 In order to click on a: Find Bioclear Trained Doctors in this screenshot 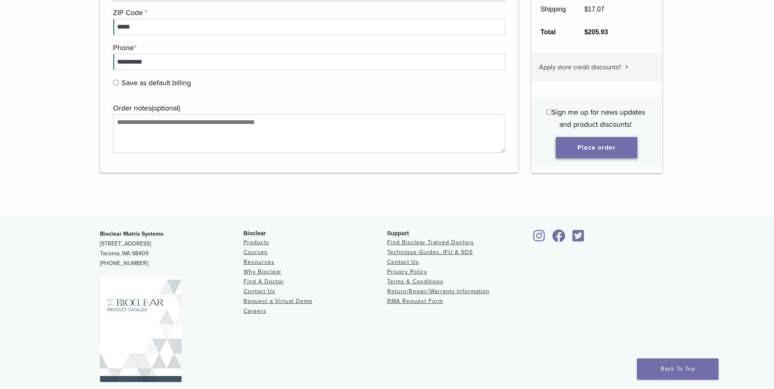, I will do `click(431, 242)`.